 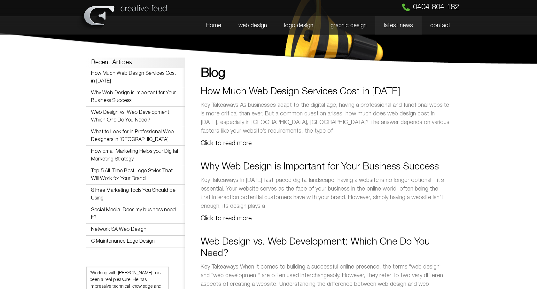 I want to click on a: contact, so click(x=440, y=26).